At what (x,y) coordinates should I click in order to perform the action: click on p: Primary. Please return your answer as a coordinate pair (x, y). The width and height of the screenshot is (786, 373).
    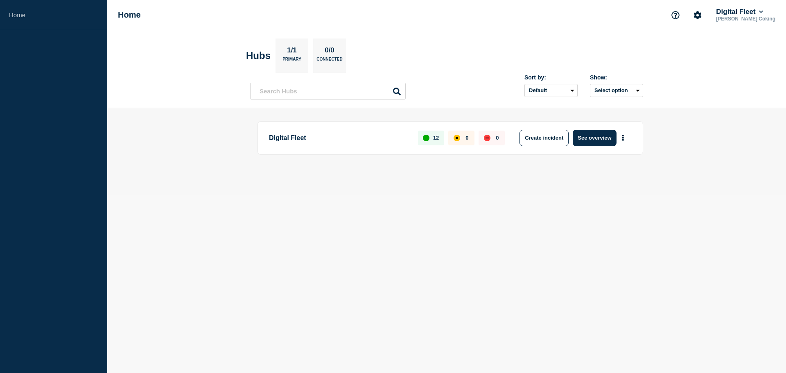
    Looking at the image, I should click on (292, 61).